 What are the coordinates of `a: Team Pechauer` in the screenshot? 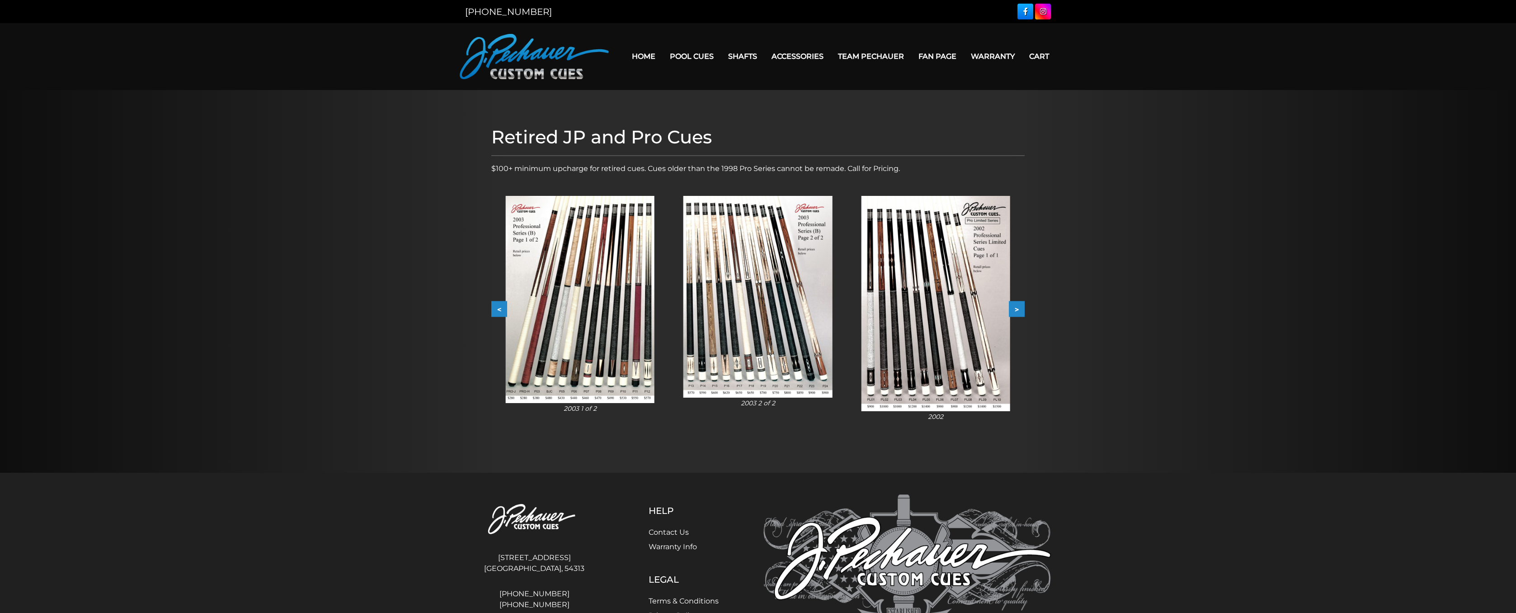 It's located at (871, 56).